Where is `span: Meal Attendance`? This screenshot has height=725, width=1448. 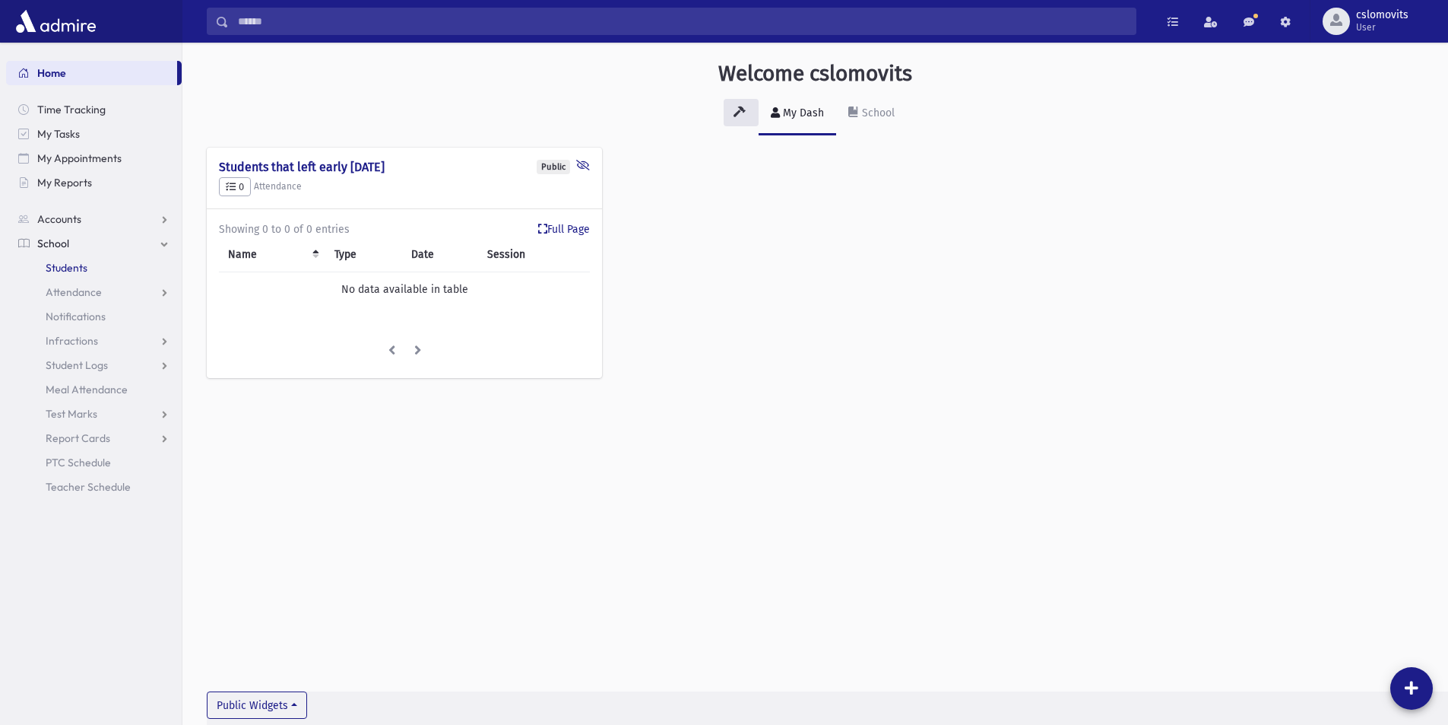 span: Meal Attendance is located at coordinates (87, 389).